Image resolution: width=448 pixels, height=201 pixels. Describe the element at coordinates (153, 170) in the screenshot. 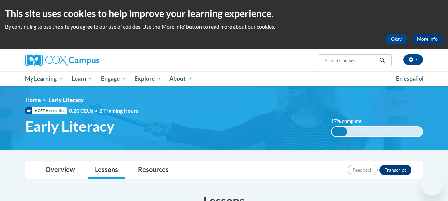

I see `a: Resources` at that location.